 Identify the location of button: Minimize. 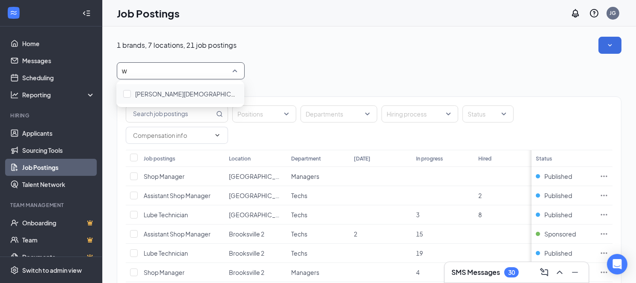
(575, 272).